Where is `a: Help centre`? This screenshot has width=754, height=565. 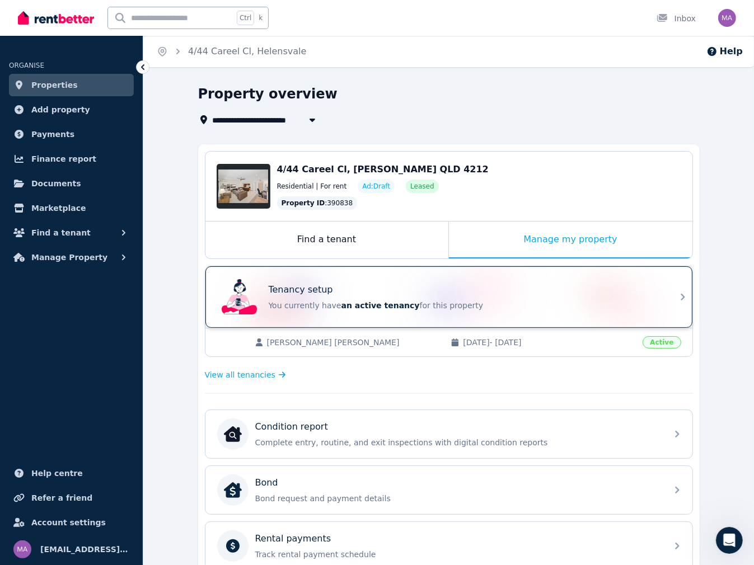 a: Help centre is located at coordinates (71, 473).